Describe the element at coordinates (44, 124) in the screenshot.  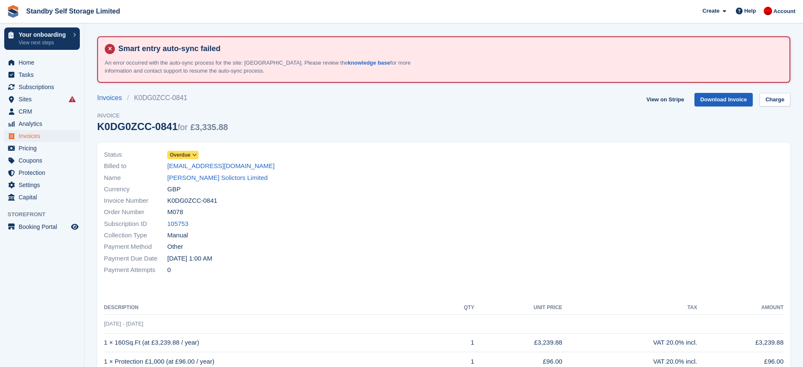
I see `span: Analytics` at that location.